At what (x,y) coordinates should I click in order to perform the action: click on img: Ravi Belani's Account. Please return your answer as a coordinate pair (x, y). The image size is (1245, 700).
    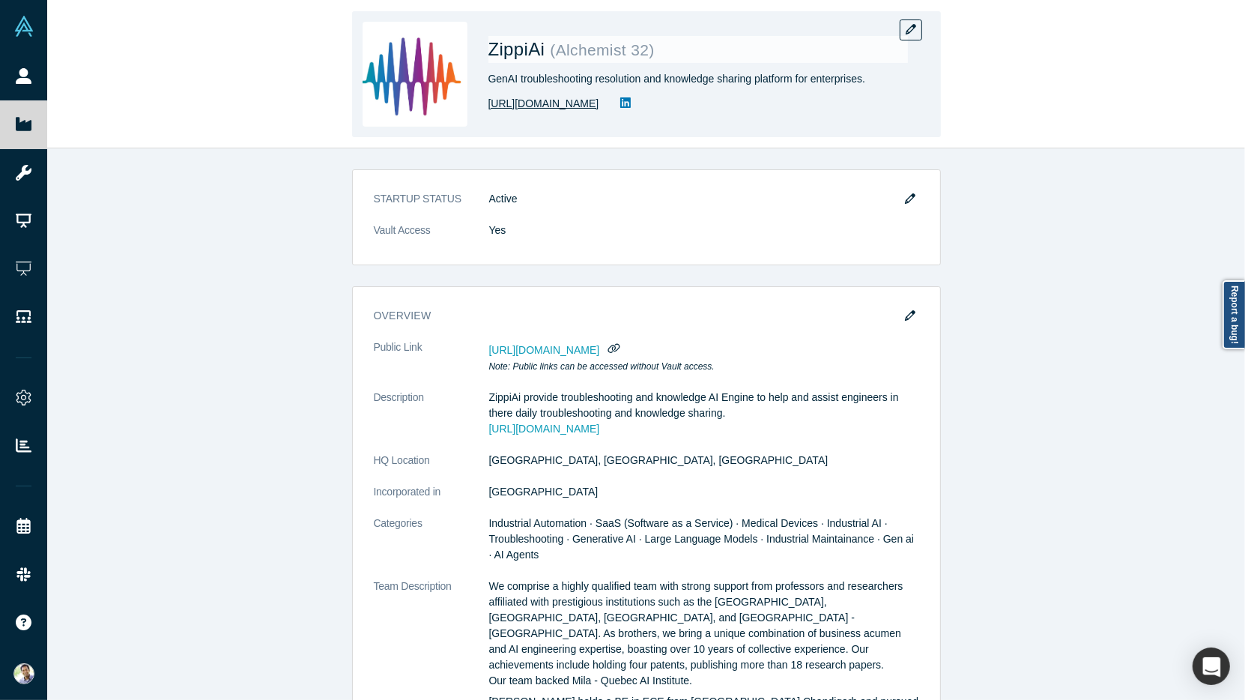
    Looking at the image, I should click on (24, 673).